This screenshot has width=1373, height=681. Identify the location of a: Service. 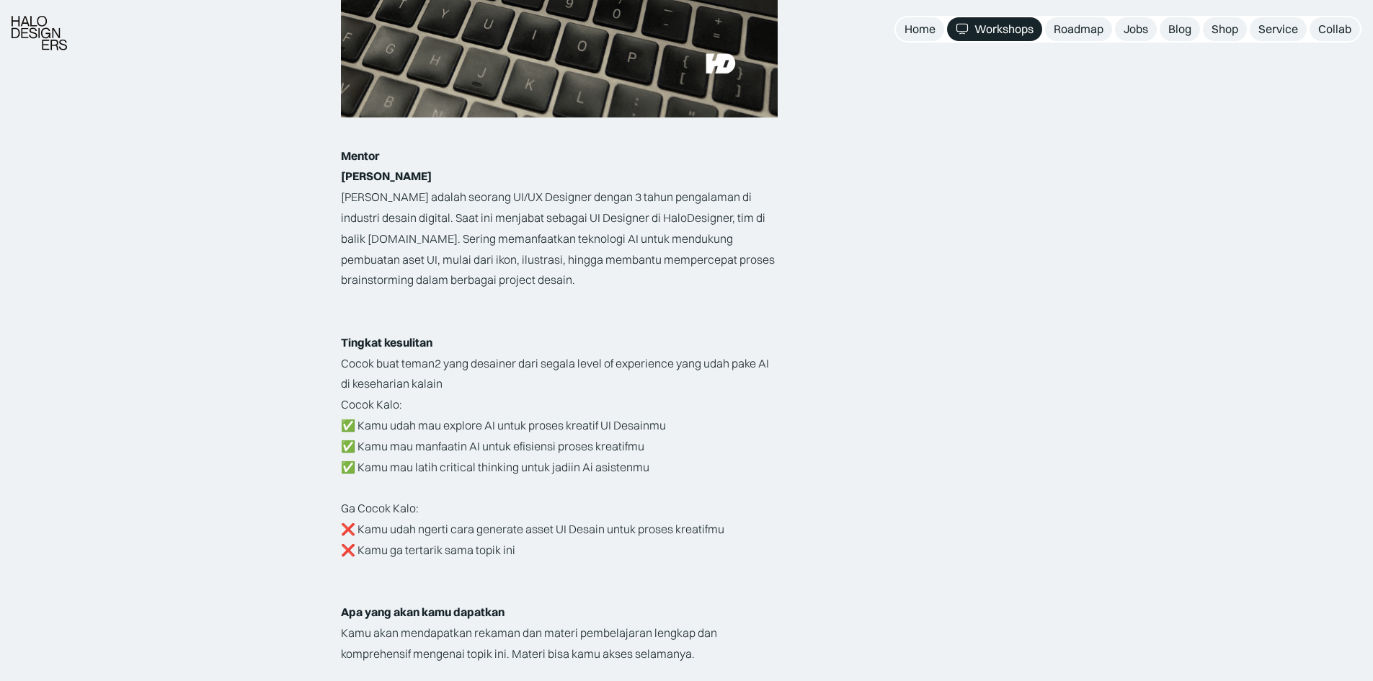
(1278, 29).